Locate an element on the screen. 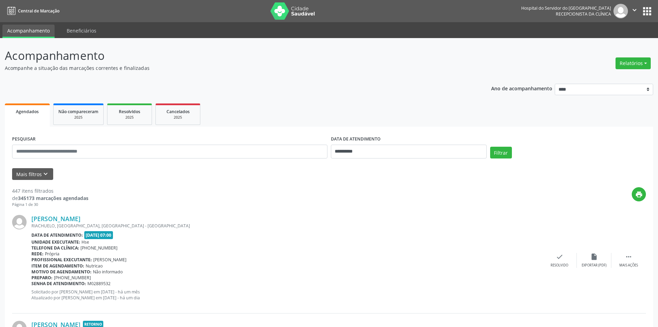 The image size is (658, 327). label: PESQUISAR is located at coordinates (24, 139).